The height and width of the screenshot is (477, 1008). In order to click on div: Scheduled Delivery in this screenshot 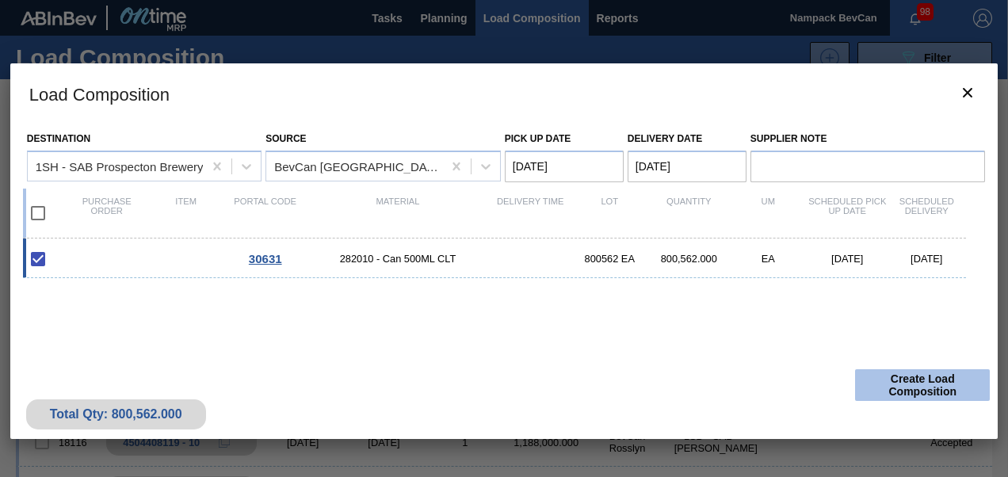, I will do `click(926, 213)`.